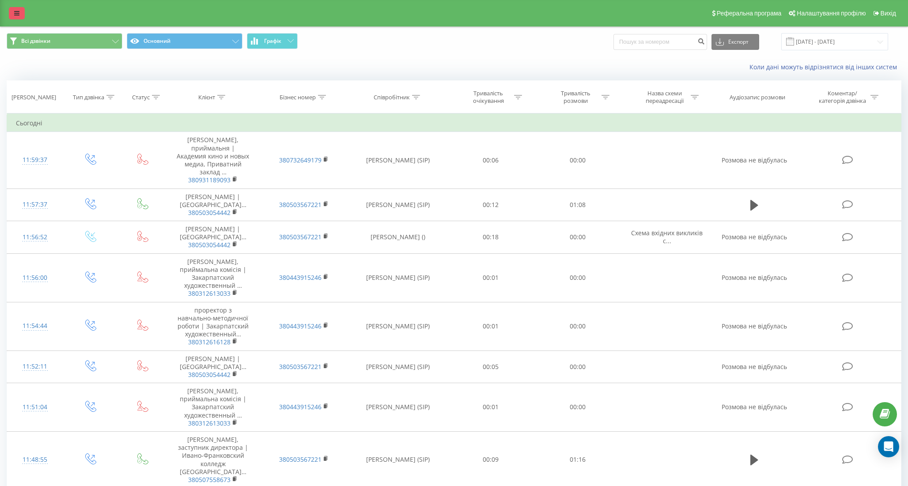 Image resolution: width=908 pixels, height=486 pixels. Describe the element at coordinates (749, 13) in the screenshot. I see `span: Реферальна програма` at that location.